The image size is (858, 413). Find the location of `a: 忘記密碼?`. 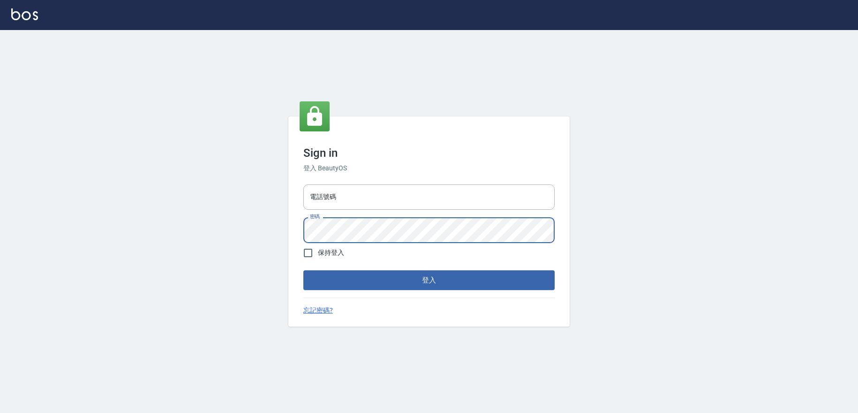

a: 忘記密碼? is located at coordinates (318, 310).